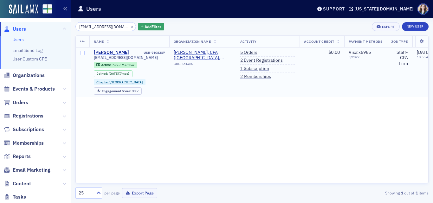 This screenshot has width=433, height=203. What do you see at coordinates (27, 50) in the screenshot?
I see `a: Email Send Log` at bounding box center [27, 50].